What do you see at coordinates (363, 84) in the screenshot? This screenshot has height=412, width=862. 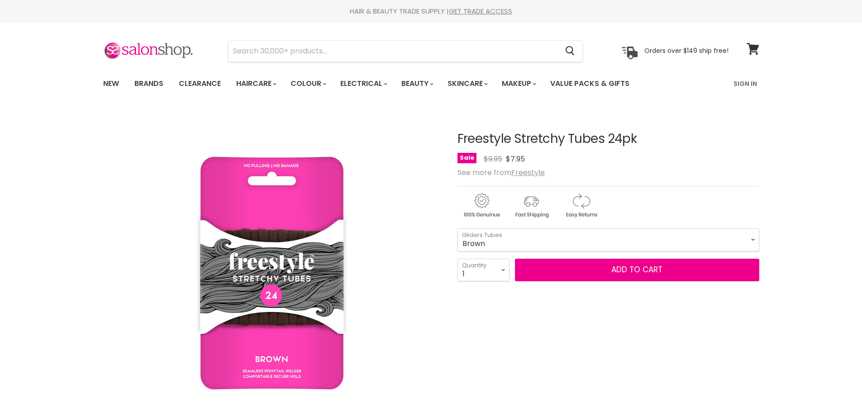 I see `a: Electrical` at bounding box center [363, 84].